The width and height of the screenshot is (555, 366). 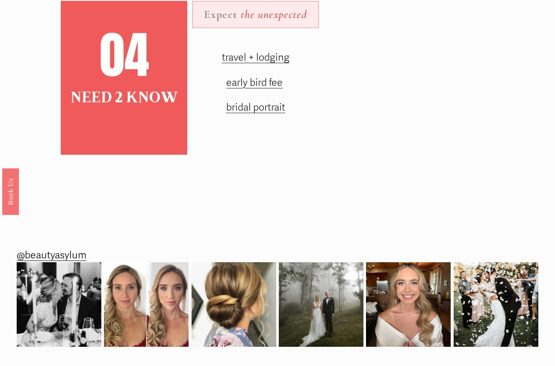 What do you see at coordinates (256, 57) in the screenshot?
I see `a: travel + lodging` at bounding box center [256, 57].